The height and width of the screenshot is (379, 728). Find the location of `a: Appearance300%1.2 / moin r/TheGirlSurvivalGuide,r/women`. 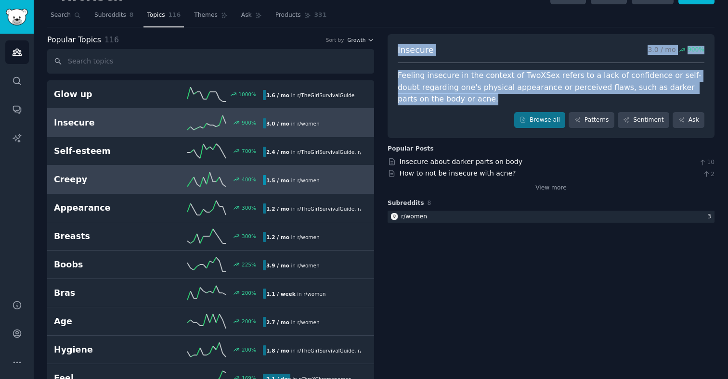

a: Appearance300%1.2 / moin r/TheGirlSurvivalGuide,r/women is located at coordinates (210, 208).